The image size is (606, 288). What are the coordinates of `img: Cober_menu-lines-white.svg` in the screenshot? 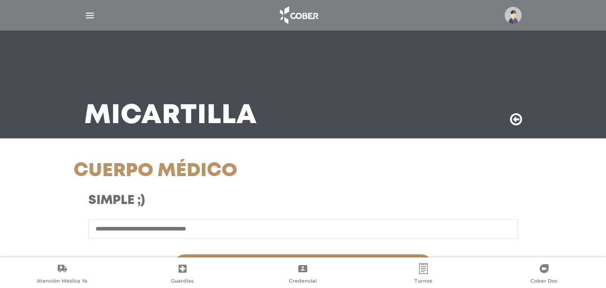 It's located at (90, 15).